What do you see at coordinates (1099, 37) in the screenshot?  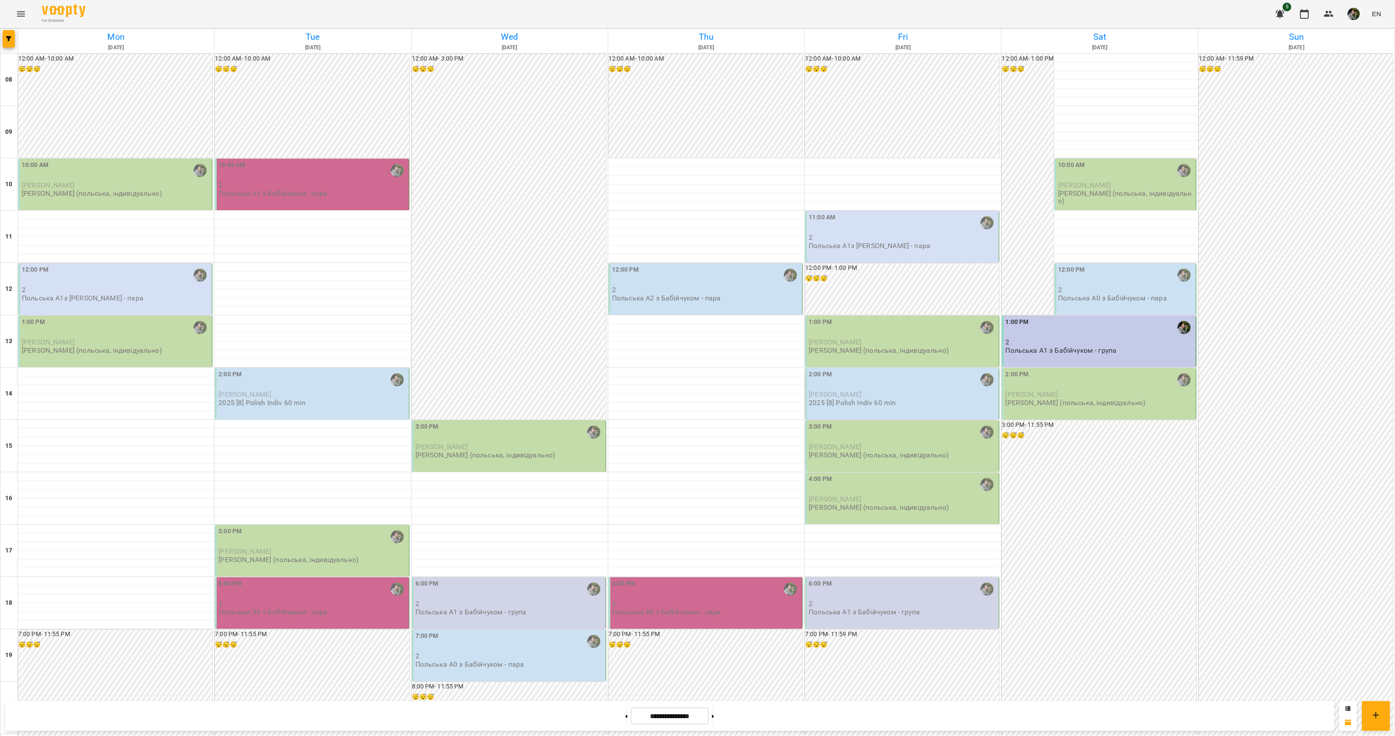 I see `h6: Sat` at bounding box center [1099, 37].